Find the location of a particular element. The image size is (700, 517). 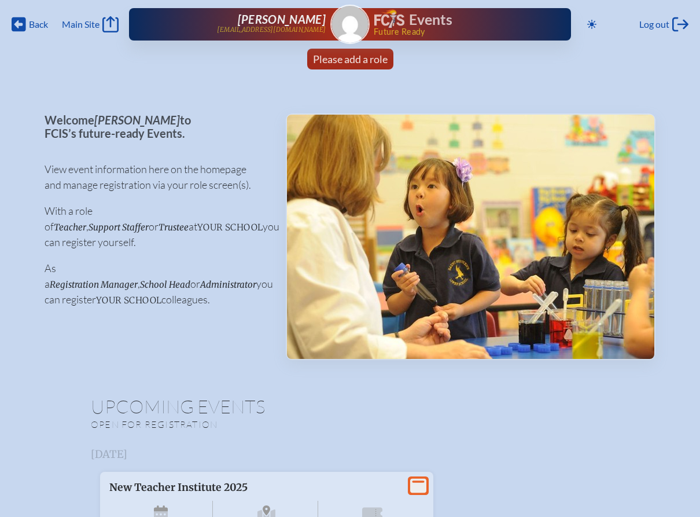

img: Gravatar is located at coordinates (350, 24).